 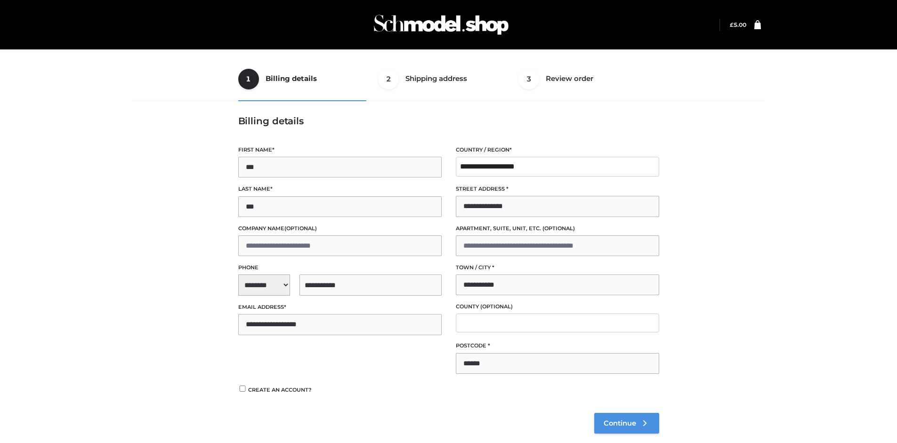 What do you see at coordinates (557, 307) in the screenshot?
I see `label: County` at bounding box center [557, 307].